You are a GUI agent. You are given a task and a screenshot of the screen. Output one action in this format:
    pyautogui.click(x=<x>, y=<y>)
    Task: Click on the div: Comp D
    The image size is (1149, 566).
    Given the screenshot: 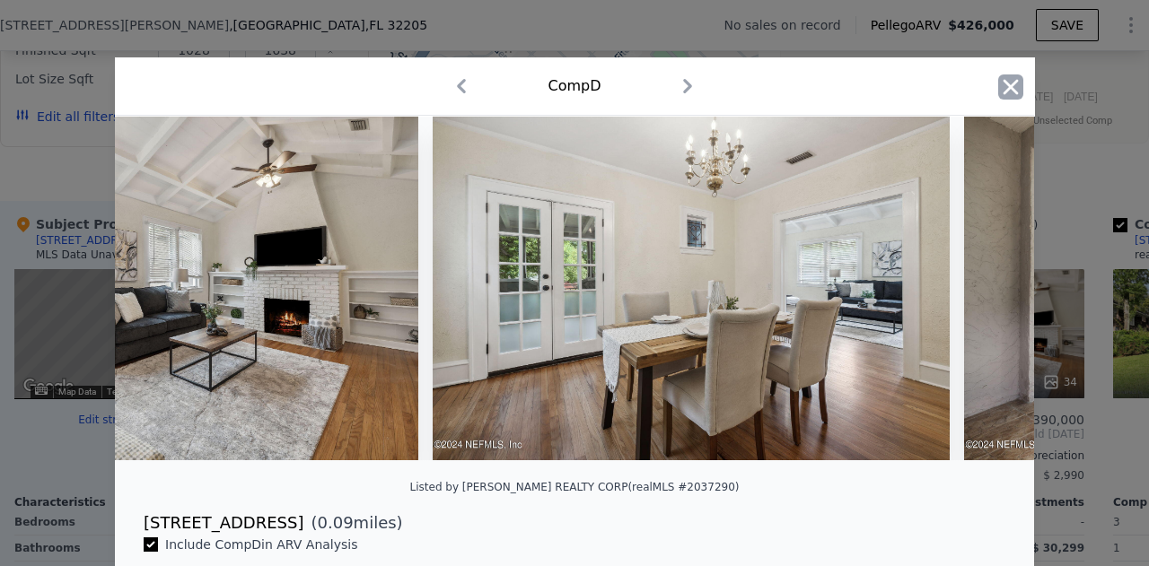 What is the action you would take?
    pyautogui.click(x=574, y=86)
    